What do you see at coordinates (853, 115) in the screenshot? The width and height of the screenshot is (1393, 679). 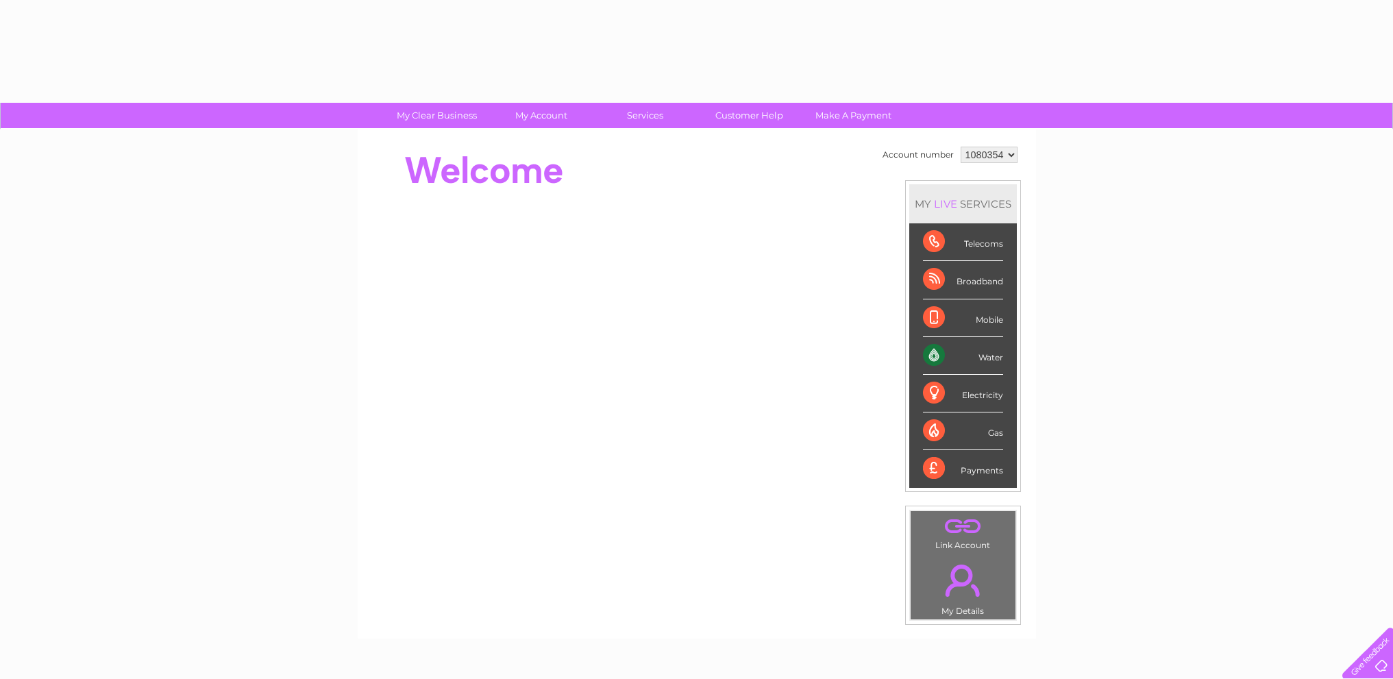 I see `a: Make A Payment` at bounding box center [853, 115].